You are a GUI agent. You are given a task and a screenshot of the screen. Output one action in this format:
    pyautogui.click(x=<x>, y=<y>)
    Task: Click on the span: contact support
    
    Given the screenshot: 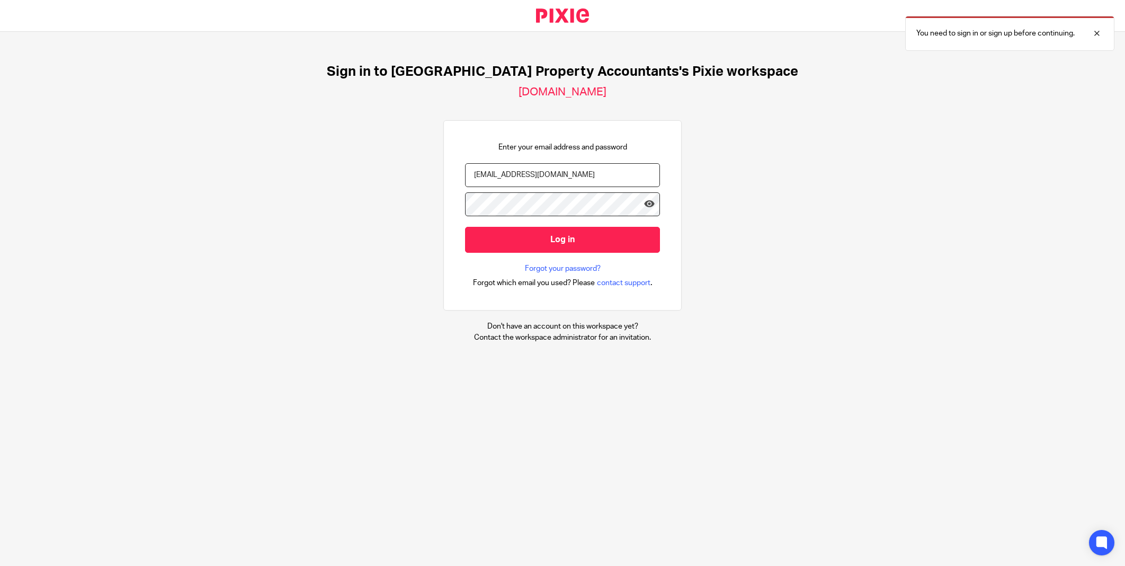 What is the action you would take?
    pyautogui.click(x=624, y=283)
    